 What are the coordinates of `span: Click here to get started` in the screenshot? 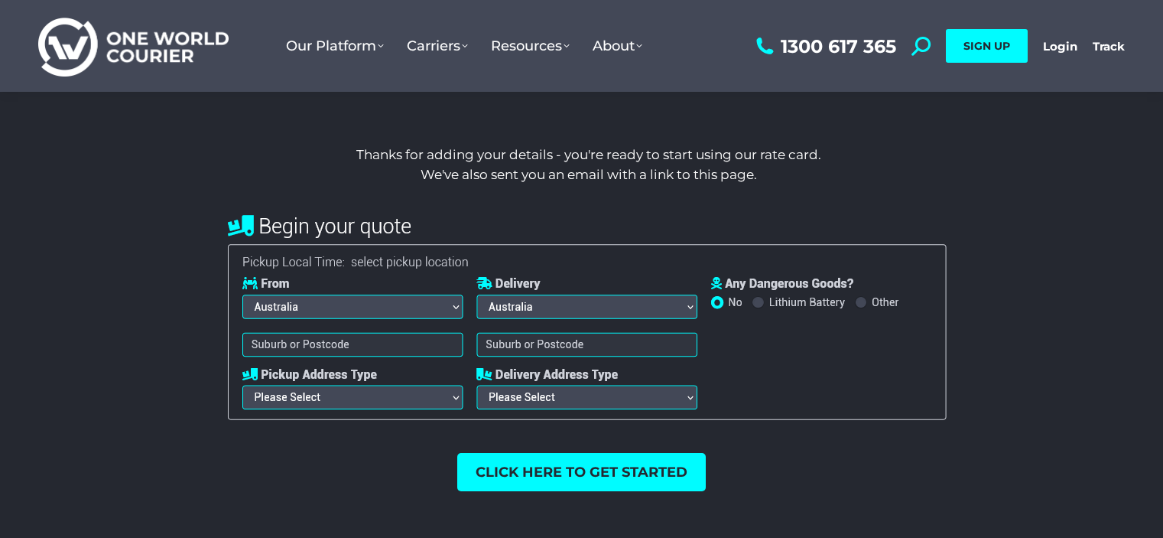 It's located at (581, 472).